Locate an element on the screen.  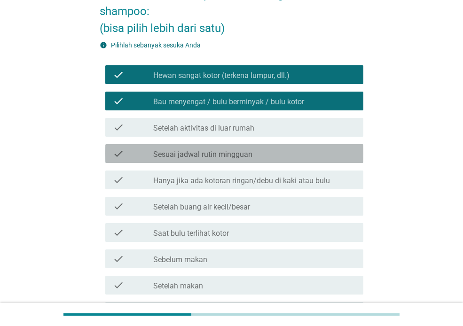
label: Saat bulu terlihat kotor is located at coordinates (191, 233).